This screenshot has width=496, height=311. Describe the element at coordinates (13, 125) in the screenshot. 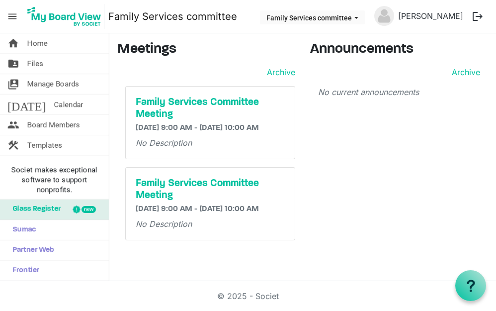

I see `span: people` at that location.